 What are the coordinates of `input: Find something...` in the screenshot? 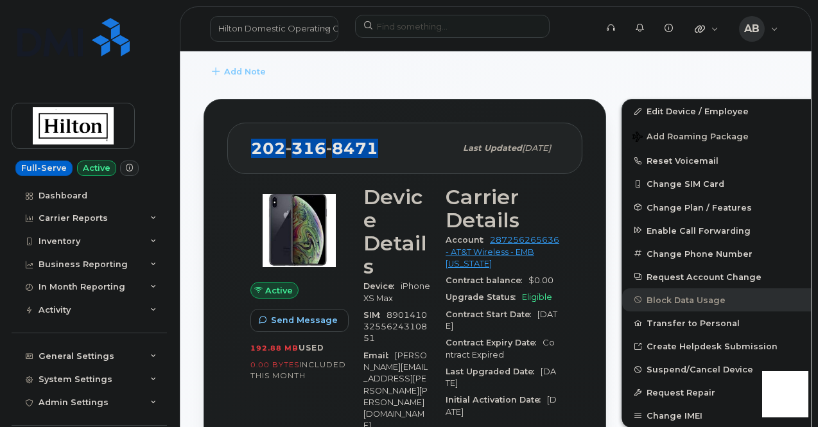 It's located at (452, 26).